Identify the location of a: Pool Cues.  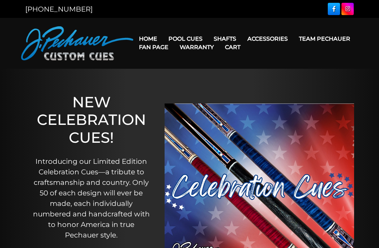
(185, 39).